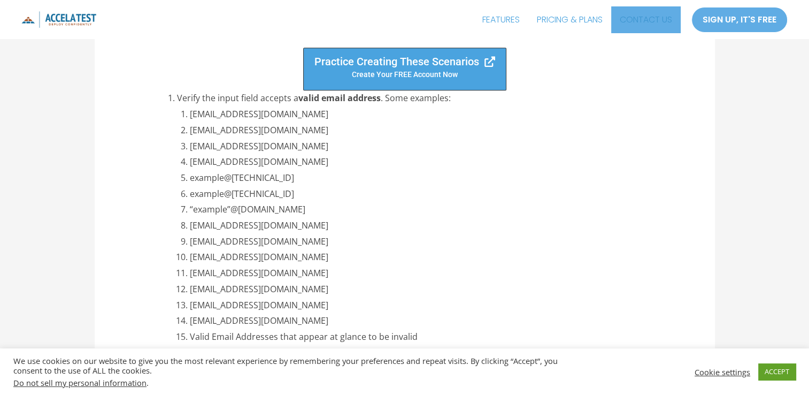 This screenshot has height=395, width=809. Describe the element at coordinates (740, 20) in the screenshot. I see `div: SIGN UP, IT'S FREE` at that location.